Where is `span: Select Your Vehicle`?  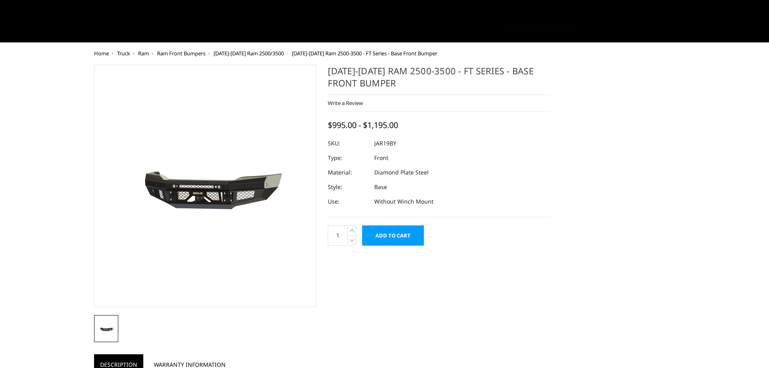
span: Select Your Vehicle is located at coordinates (538, 29).